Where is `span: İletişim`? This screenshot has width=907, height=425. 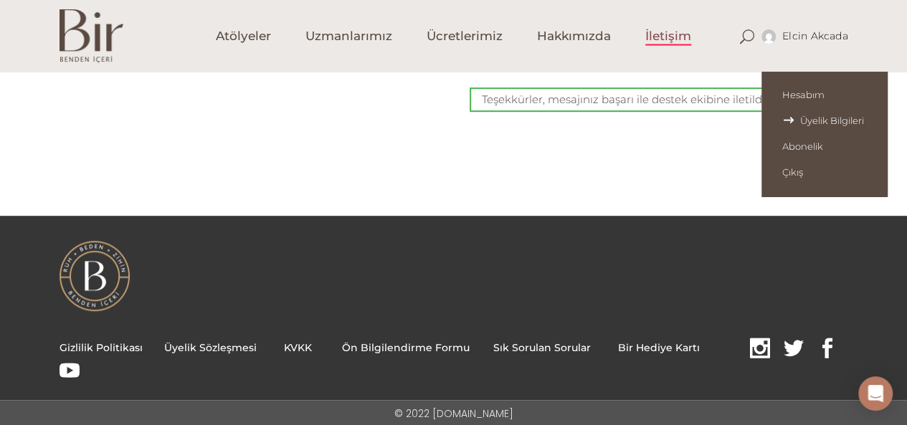
span: İletişim is located at coordinates (668, 36).